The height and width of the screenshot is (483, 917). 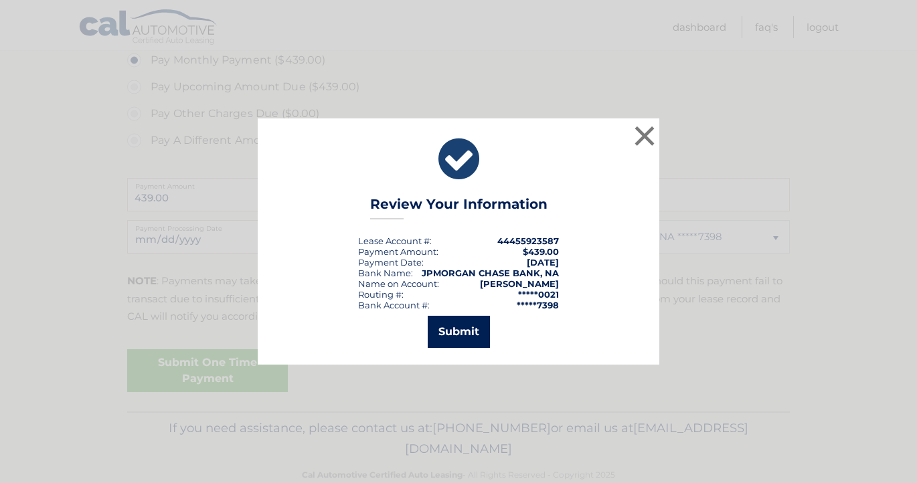 I want to click on div: Lease Account #:, so click(x=395, y=241).